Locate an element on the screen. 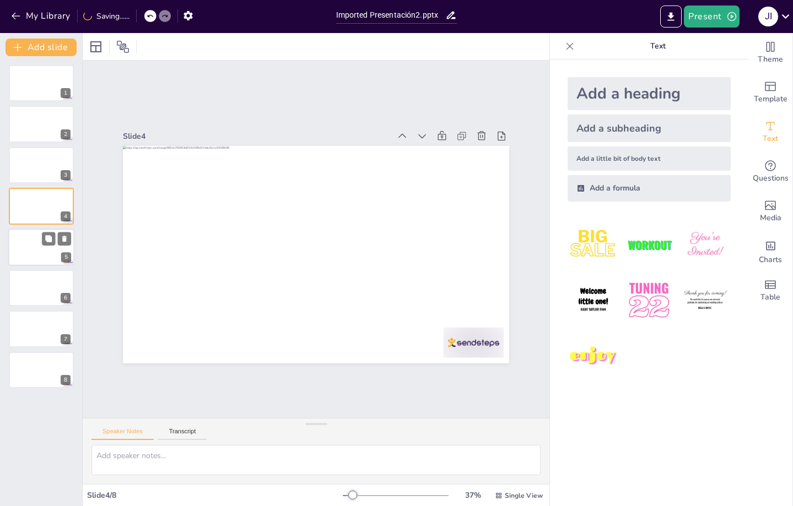 The height and width of the screenshot is (506, 793). div: 4 is located at coordinates (66, 217).